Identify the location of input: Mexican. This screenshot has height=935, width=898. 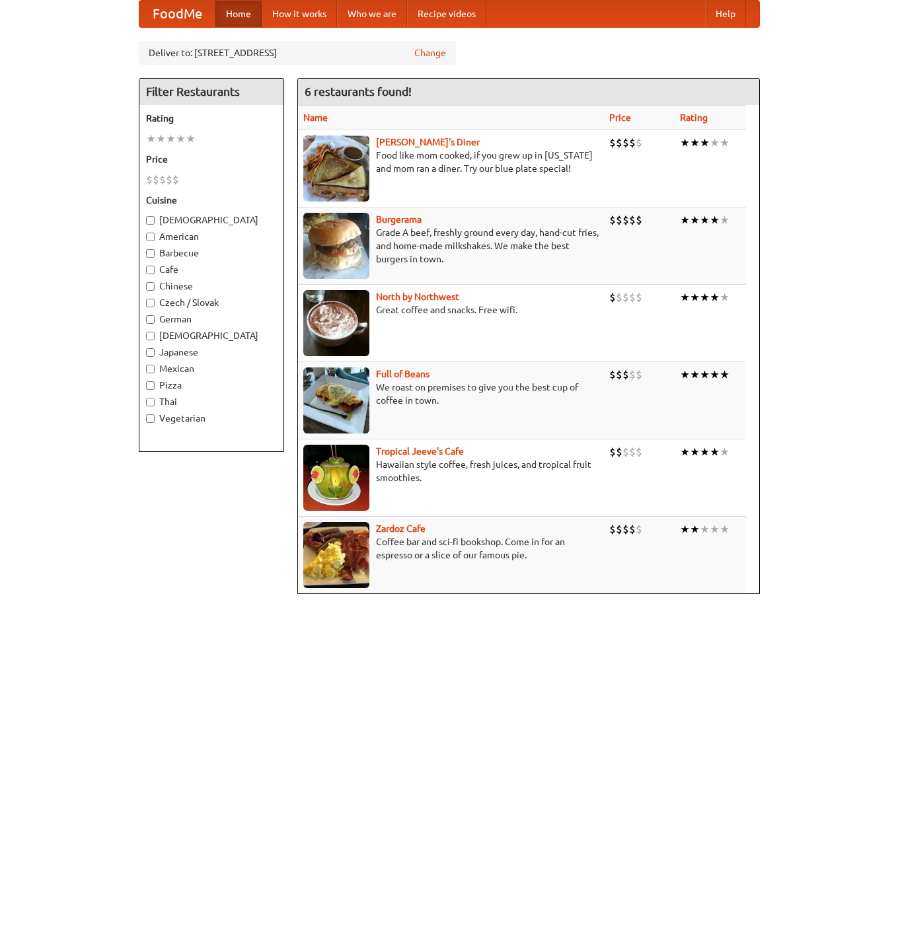
(150, 369).